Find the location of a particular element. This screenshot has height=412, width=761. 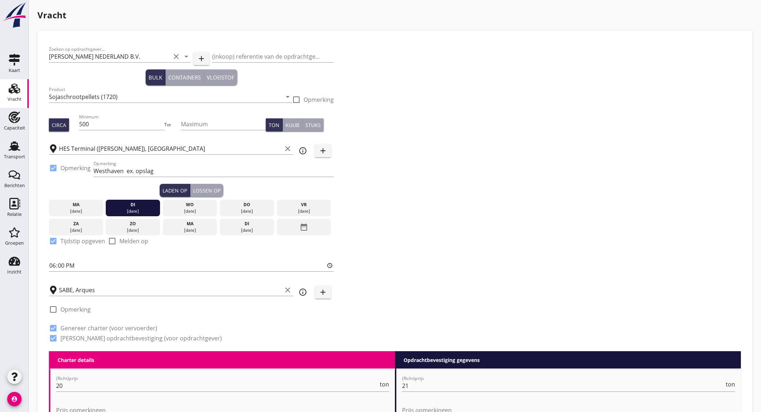

div: Bulk is located at coordinates (155, 77).